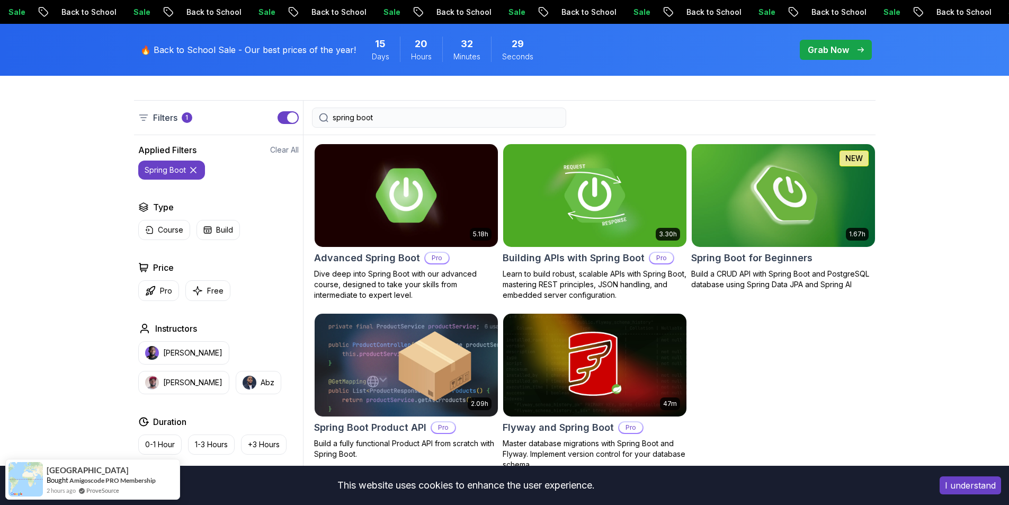 The height and width of the screenshot is (505, 1009). What do you see at coordinates (167, 150) in the screenshot?
I see `h2: Applied Filters` at bounding box center [167, 150].